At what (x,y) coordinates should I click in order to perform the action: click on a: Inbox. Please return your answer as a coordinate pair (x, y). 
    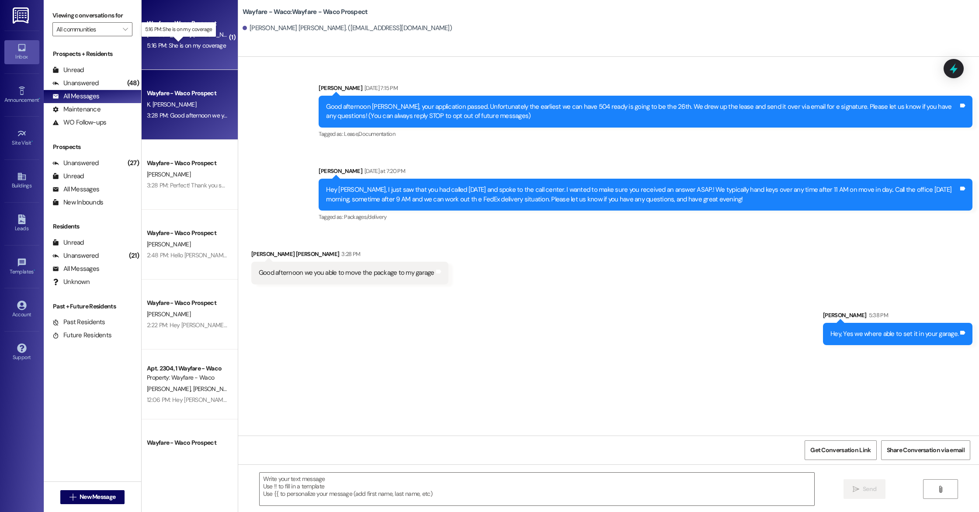
    Looking at the image, I should click on (22, 52).